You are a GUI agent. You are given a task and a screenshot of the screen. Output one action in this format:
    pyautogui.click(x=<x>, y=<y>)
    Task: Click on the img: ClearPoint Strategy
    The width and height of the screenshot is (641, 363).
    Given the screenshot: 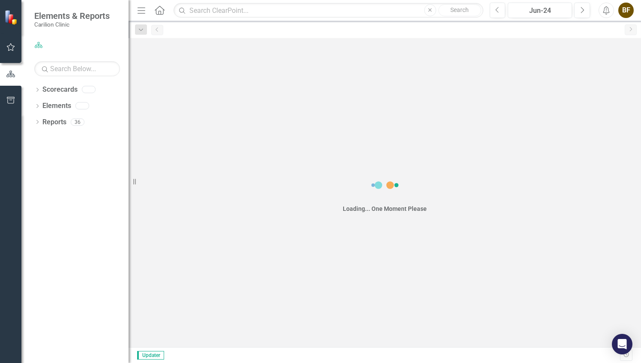 What is the action you would take?
    pyautogui.click(x=12, y=17)
    